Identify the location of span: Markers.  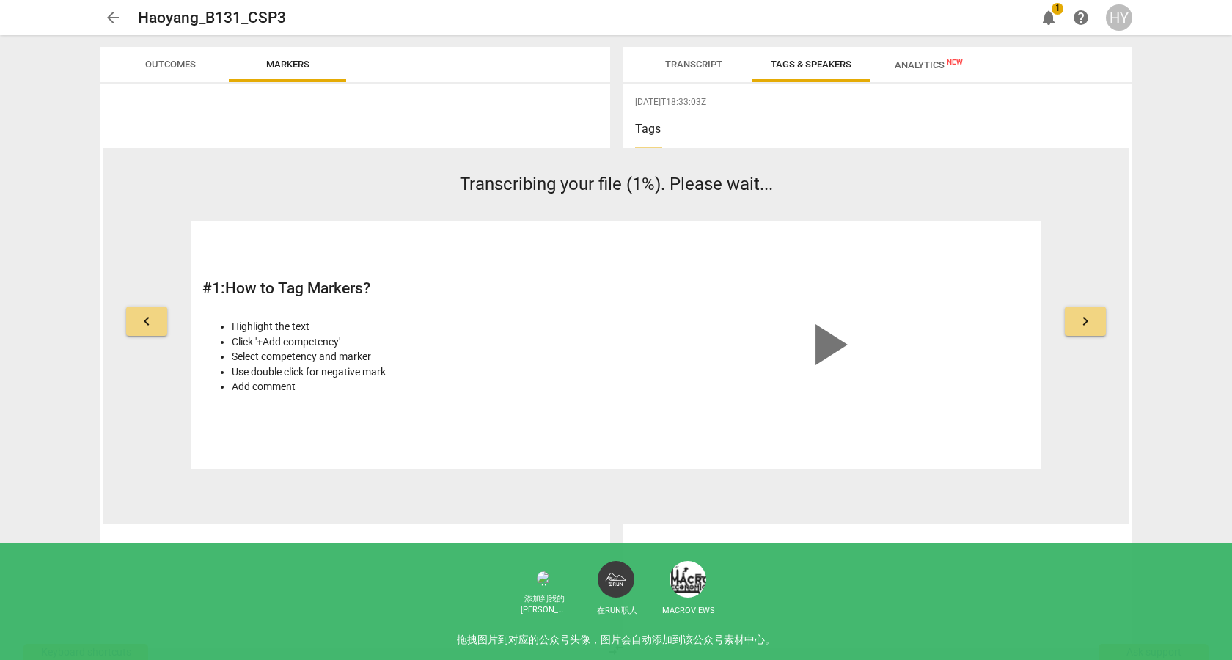
(288, 64).